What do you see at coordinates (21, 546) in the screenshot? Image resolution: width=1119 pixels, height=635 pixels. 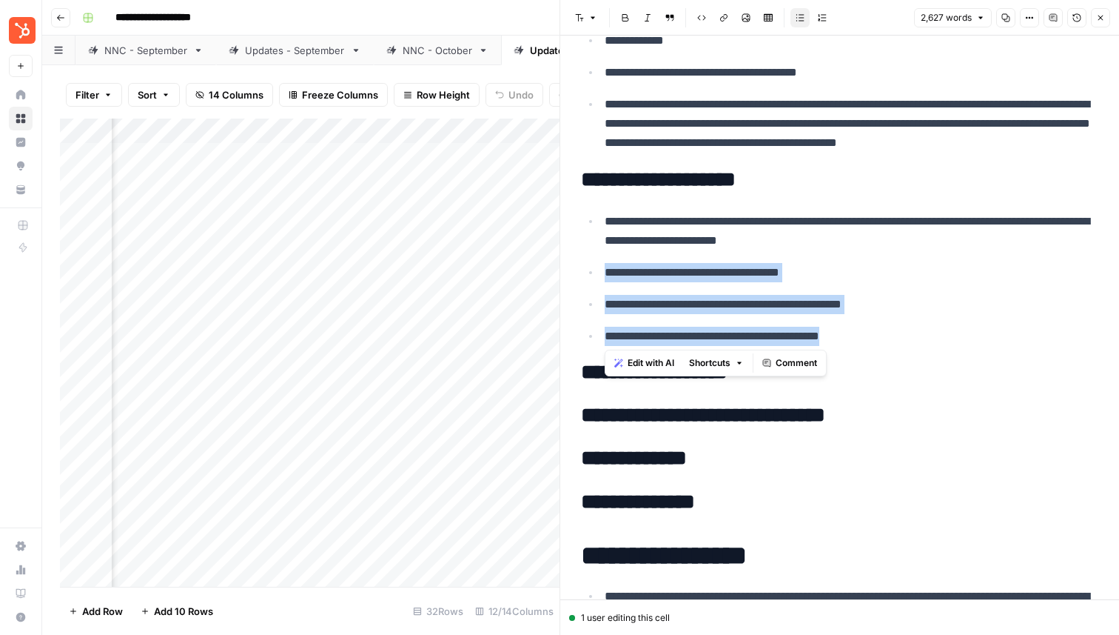 I see `a: Settings` at bounding box center [21, 546].